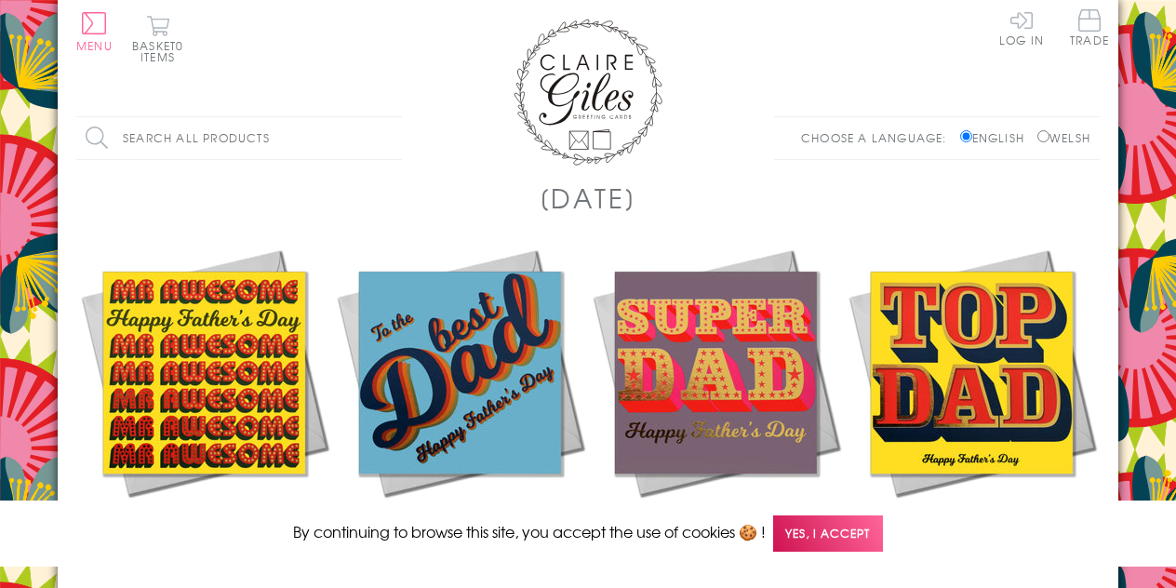  What do you see at coordinates (1089, 29) in the screenshot?
I see `a: Trade` at bounding box center [1089, 29].